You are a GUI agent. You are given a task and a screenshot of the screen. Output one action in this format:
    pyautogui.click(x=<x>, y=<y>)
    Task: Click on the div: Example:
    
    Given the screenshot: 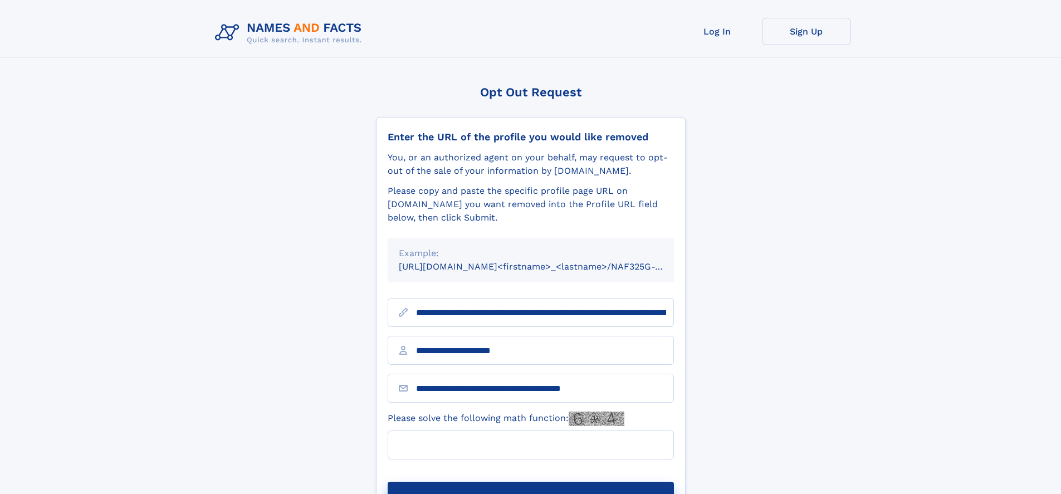 What is the action you would take?
    pyautogui.click(x=531, y=254)
    